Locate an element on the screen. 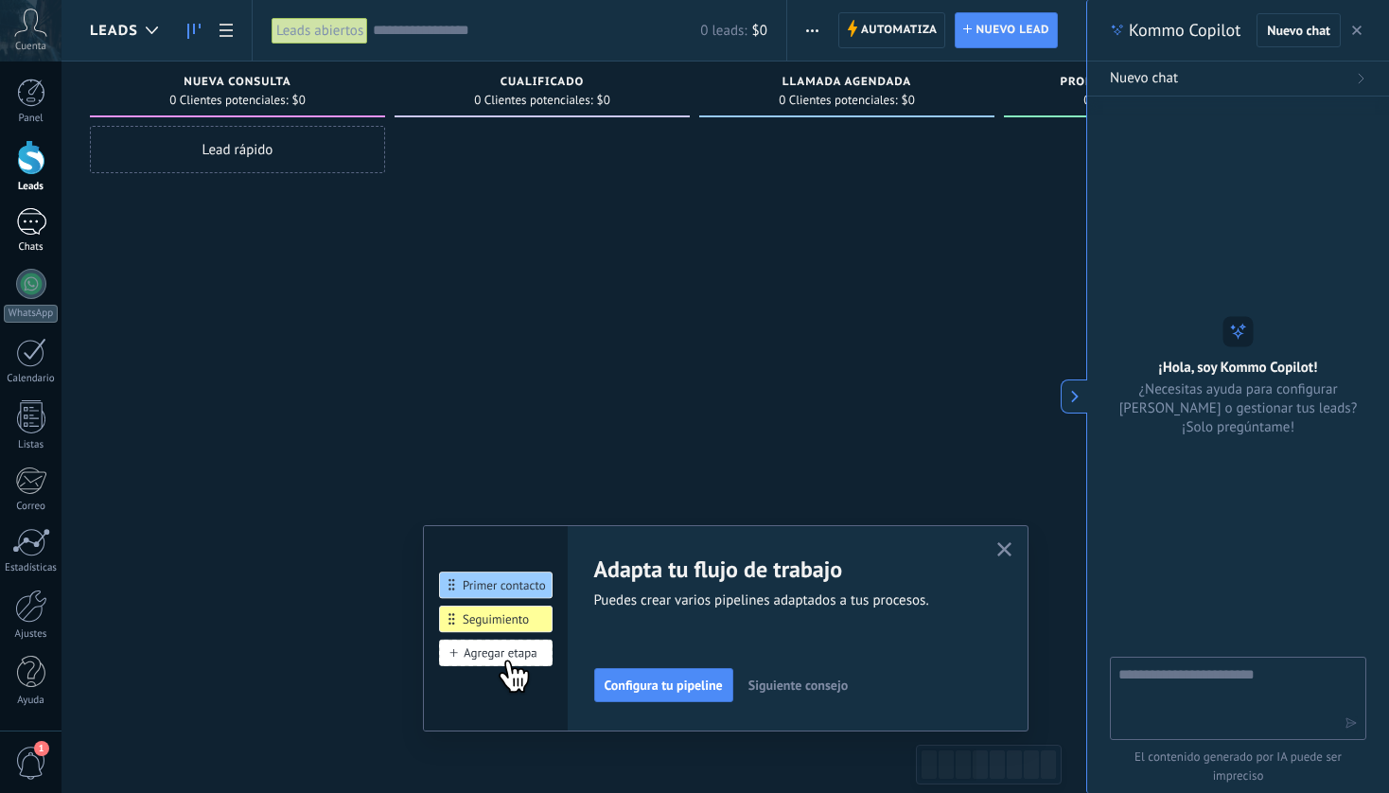  div: Llamada agendada is located at coordinates (847, 83).